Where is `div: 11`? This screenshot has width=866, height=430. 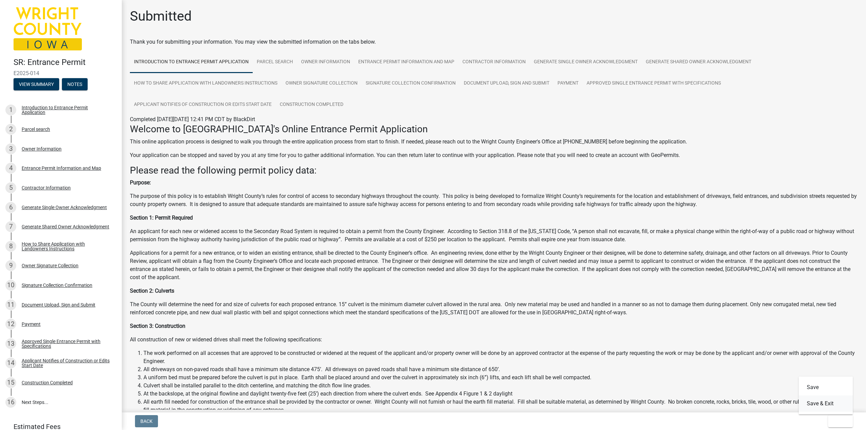
div: 11 is located at coordinates (11, 305).